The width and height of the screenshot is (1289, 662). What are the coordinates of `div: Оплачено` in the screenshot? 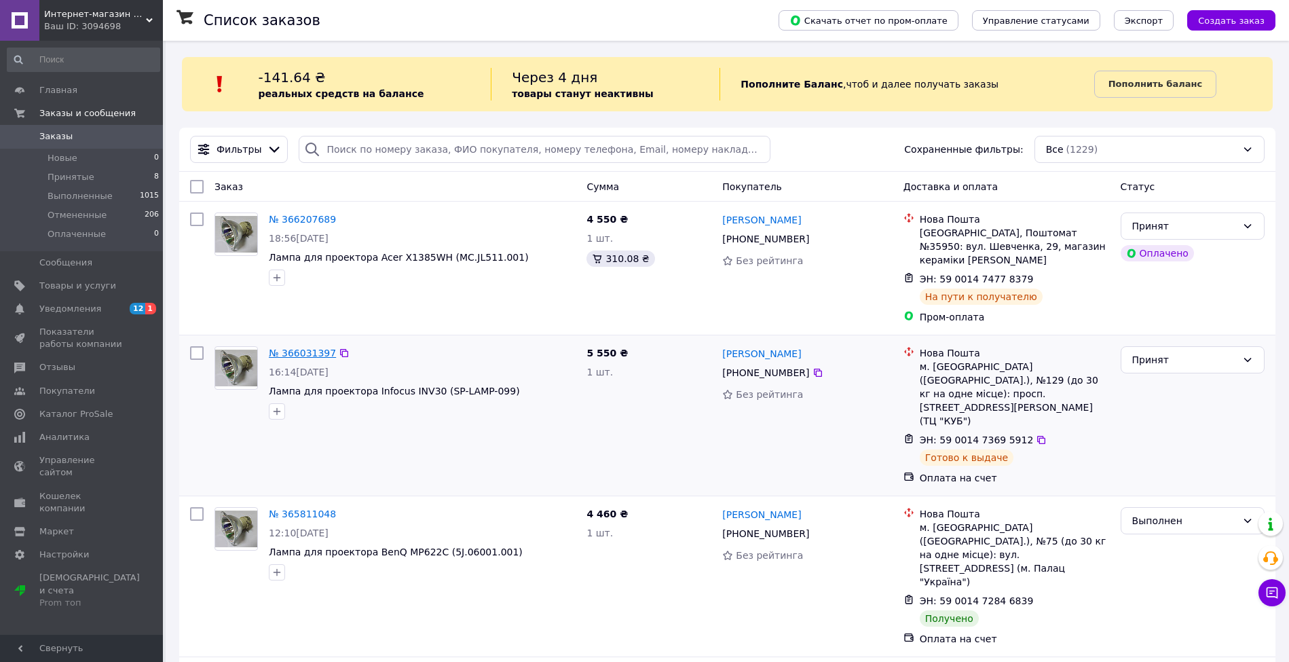 It's located at (1158, 253).